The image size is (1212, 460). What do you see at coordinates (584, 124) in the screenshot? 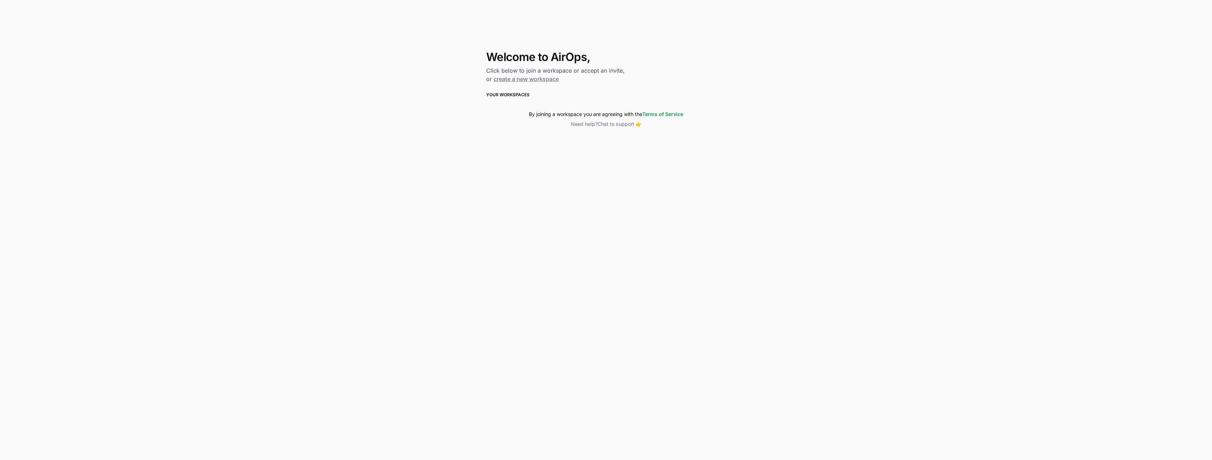
I see `span: Need help?` at bounding box center [584, 124].